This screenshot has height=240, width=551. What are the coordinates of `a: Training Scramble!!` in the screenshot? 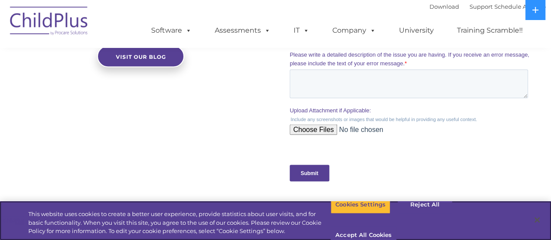 It's located at (490, 30).